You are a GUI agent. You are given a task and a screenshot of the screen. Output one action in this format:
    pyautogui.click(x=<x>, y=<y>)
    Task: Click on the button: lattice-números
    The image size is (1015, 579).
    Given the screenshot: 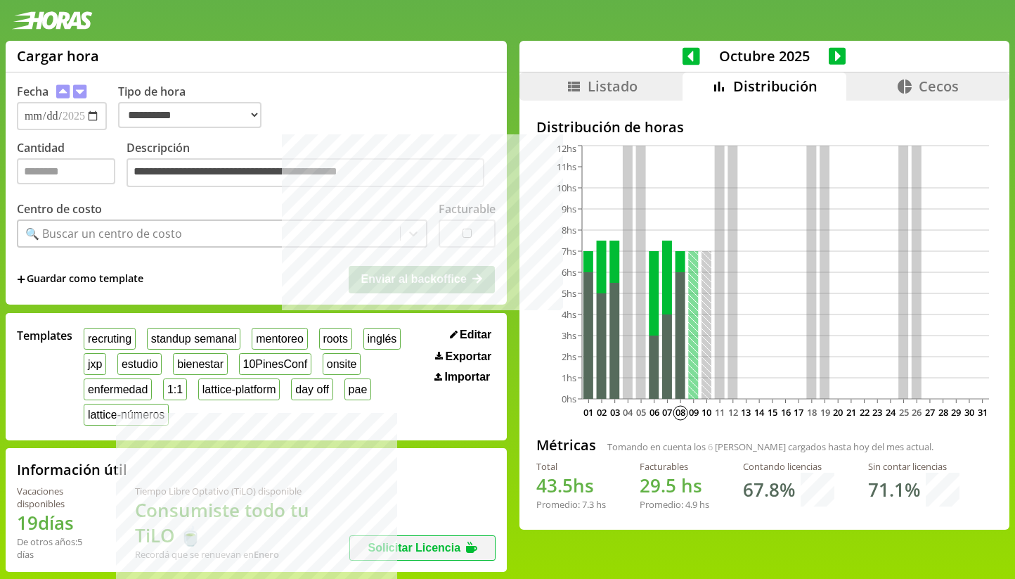 What is the action you would take?
    pyautogui.click(x=126, y=414)
    